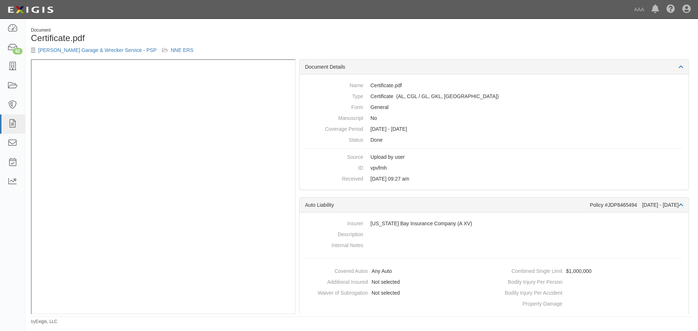 Image resolution: width=698 pixels, height=331 pixels. What do you see at coordinates (17, 51) in the screenshot?
I see `div: 92` at bounding box center [17, 51].